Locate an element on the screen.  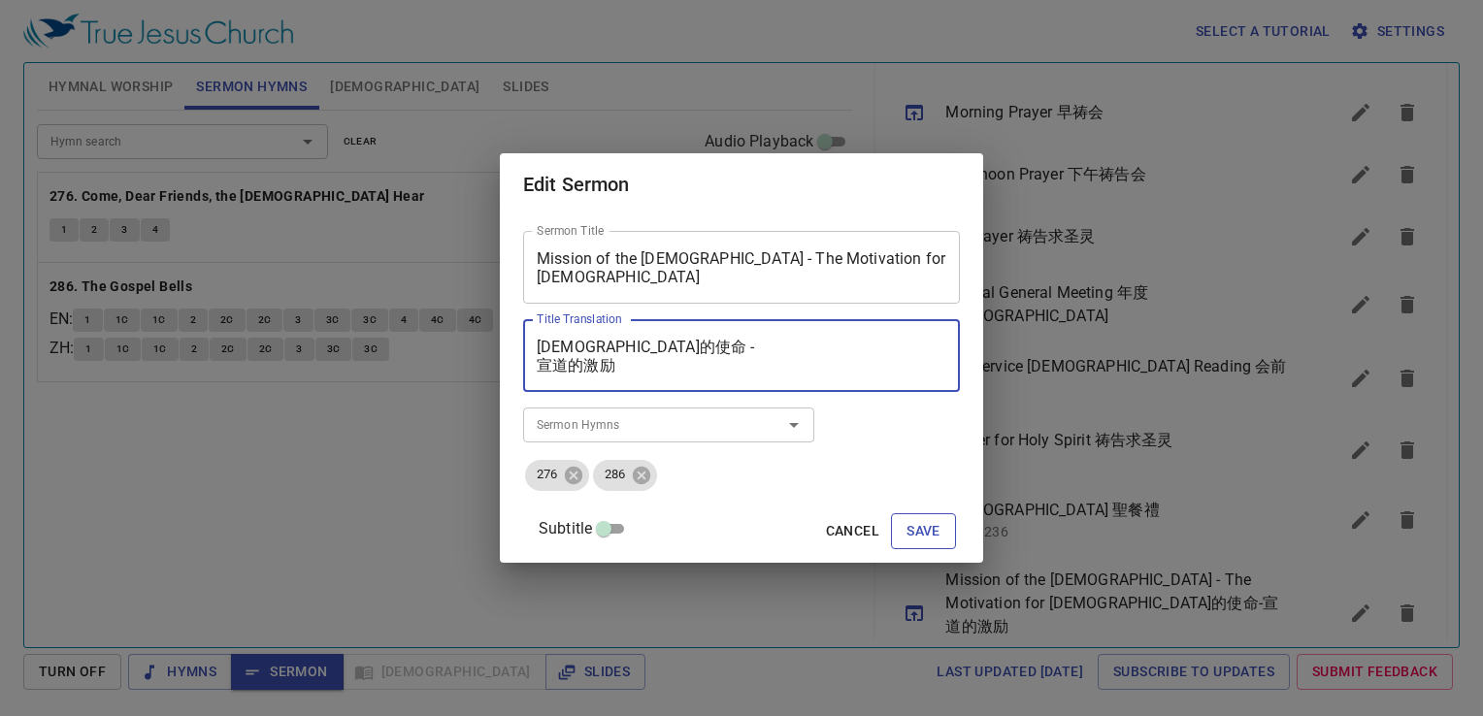
span: Cancel is located at coordinates (852, 531).